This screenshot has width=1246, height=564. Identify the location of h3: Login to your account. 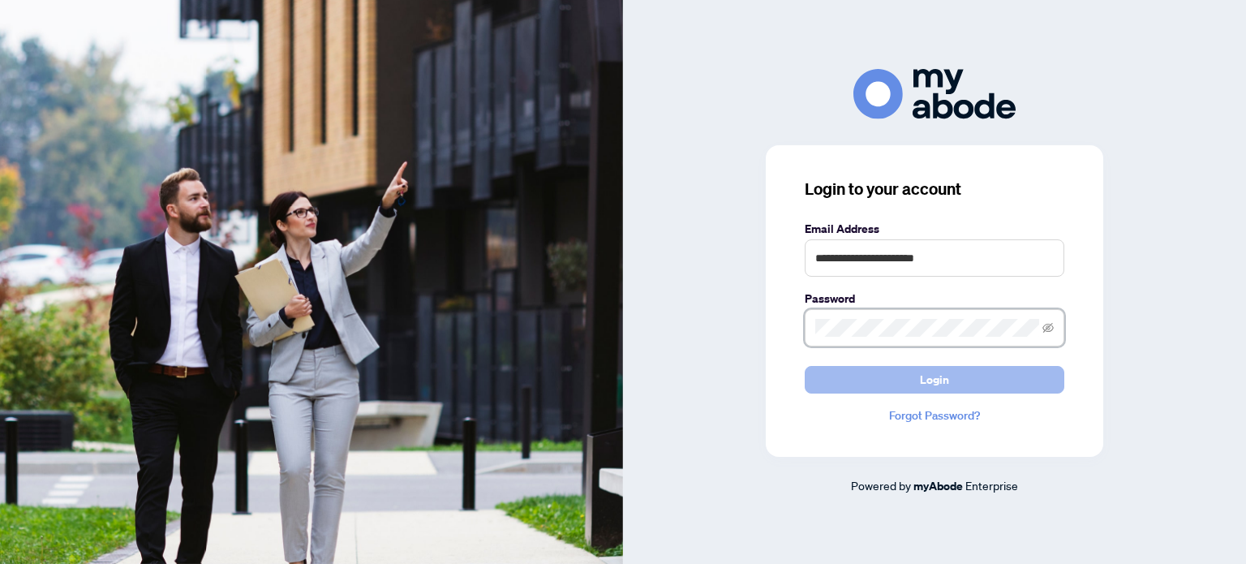
(934, 189).